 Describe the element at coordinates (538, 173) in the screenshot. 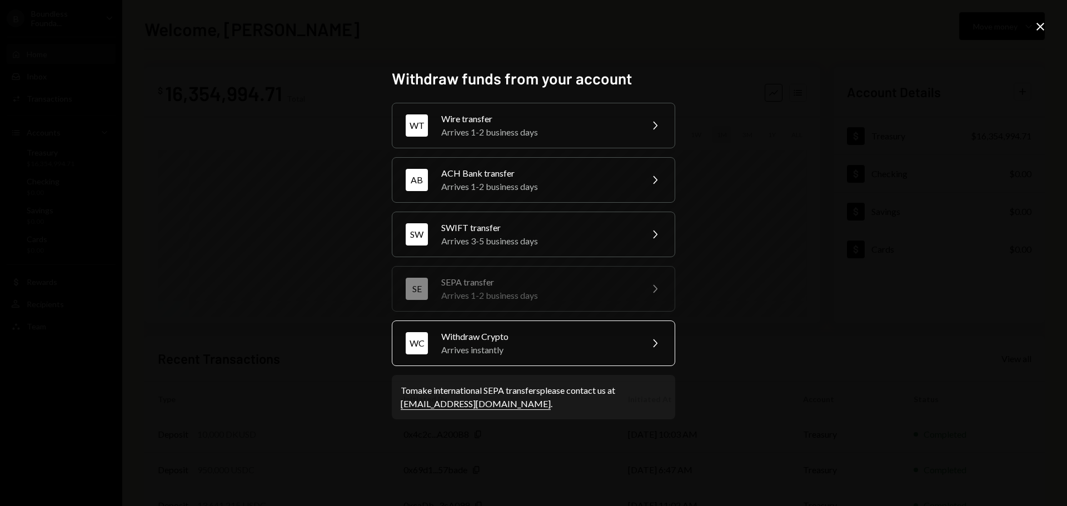

I see `div: ACH Bank transfer` at that location.